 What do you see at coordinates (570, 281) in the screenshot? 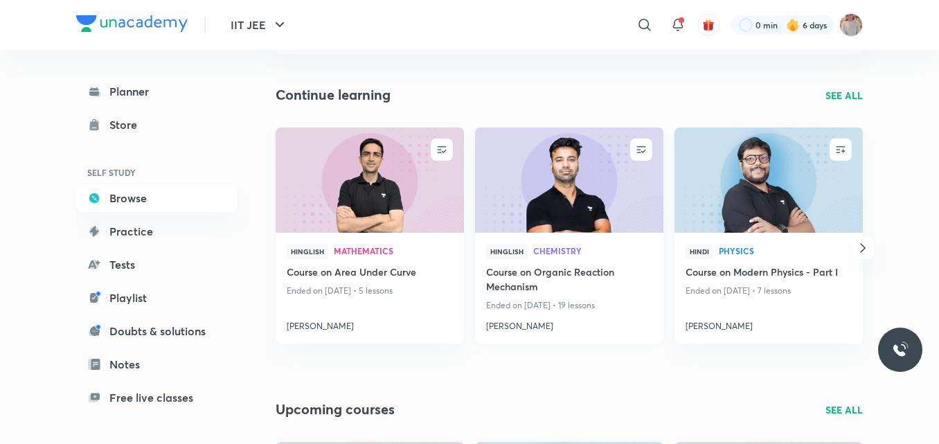
I see `a: Course on Organic Reaction Mechanism` at bounding box center [570, 281].